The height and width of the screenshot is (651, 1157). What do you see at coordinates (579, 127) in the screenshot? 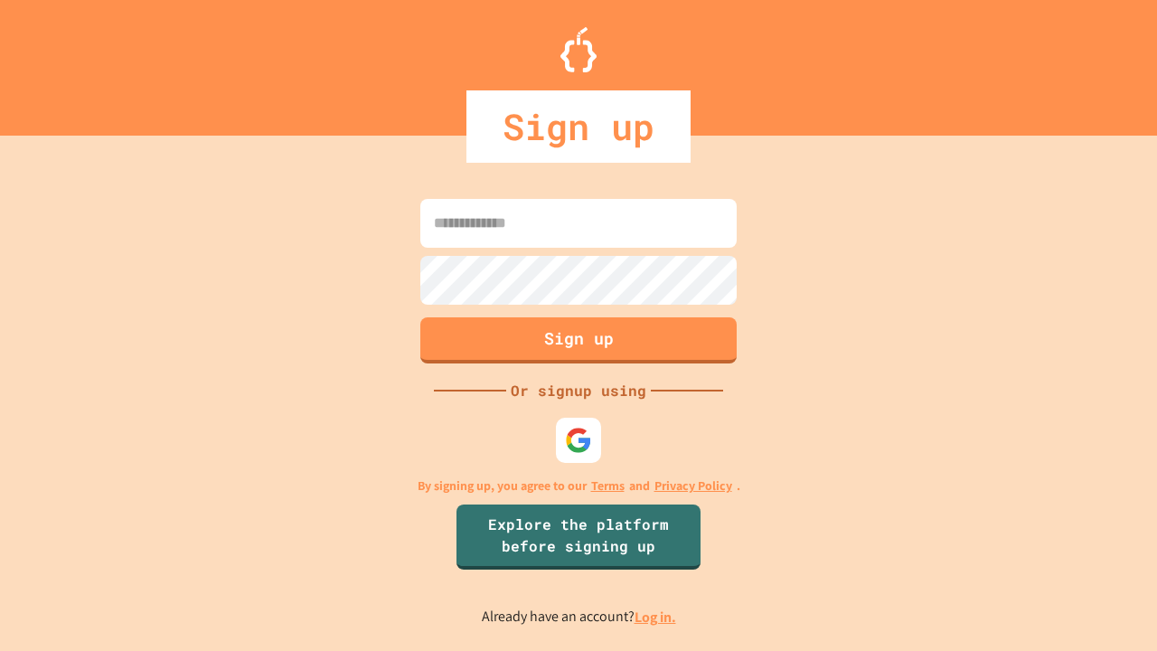
I see `div: Sign up` at bounding box center [579, 127].